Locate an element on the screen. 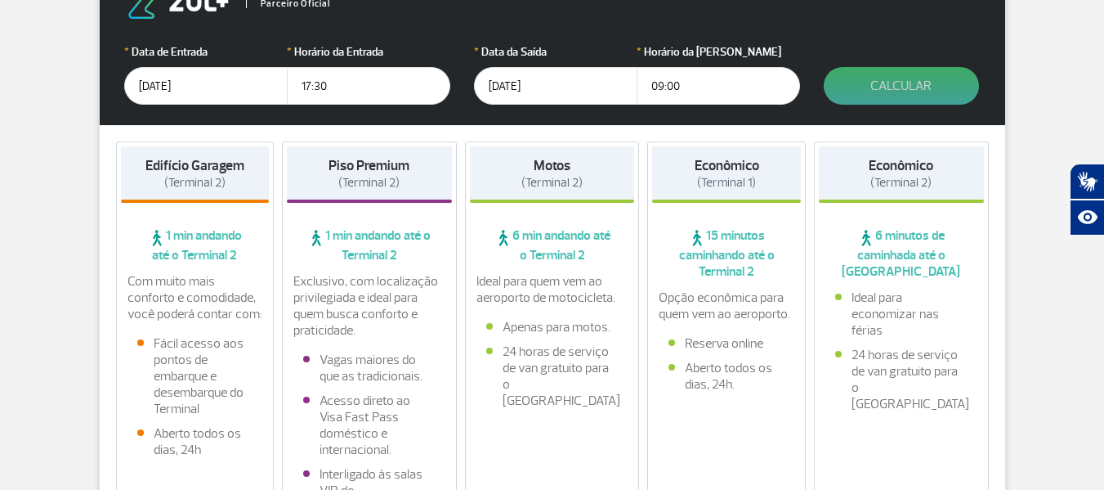 This screenshot has width=1104, height=490. p: Exclusivo, com localização privilegiada e ideal para quem busca conforto e praticidade. is located at coordinates (369, 306).